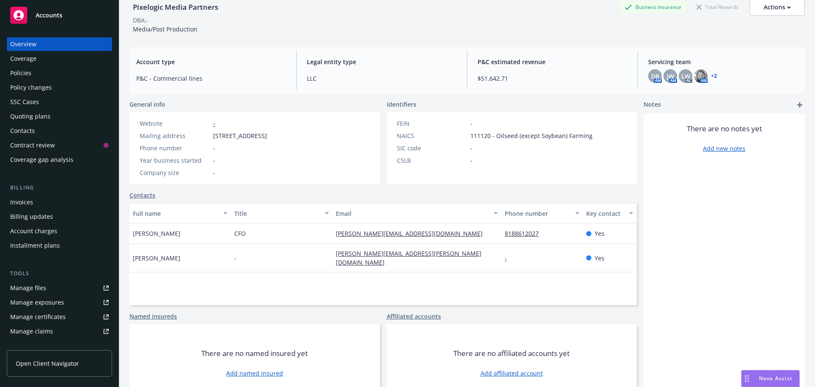  I want to click on a: Manage claims, so click(59, 331).